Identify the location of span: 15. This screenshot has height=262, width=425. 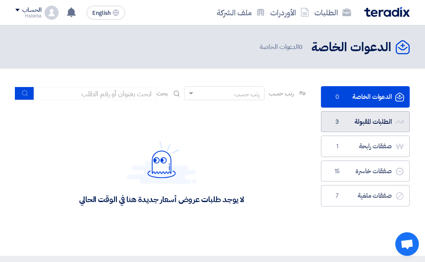
(337, 171).